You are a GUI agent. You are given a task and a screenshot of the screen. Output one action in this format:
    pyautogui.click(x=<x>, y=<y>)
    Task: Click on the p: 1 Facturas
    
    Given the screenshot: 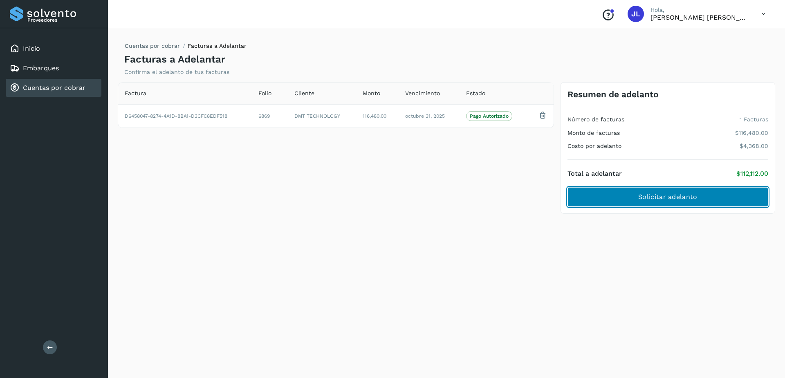 What is the action you would take?
    pyautogui.click(x=754, y=119)
    